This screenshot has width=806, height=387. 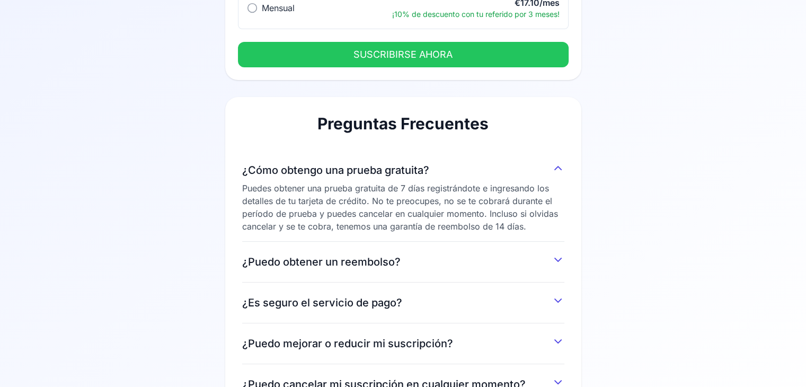 I want to click on span: ¿Es seguro el servicio de pago?, so click(x=322, y=303).